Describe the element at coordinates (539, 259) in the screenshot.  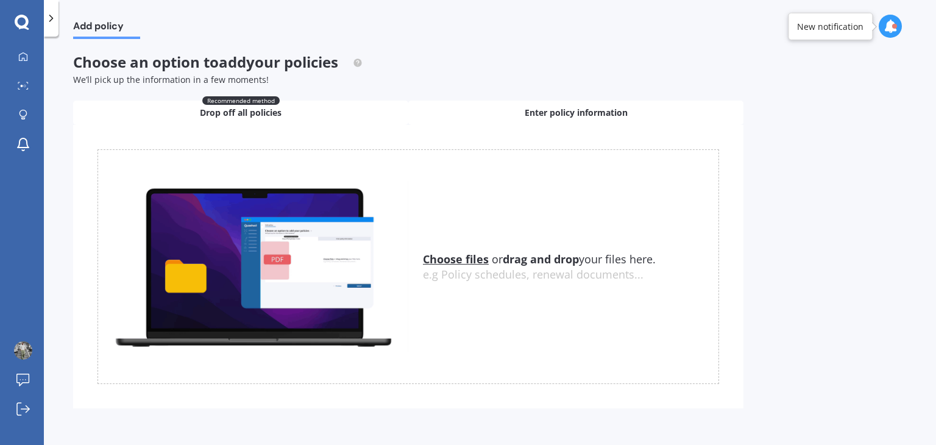
I see `span: or your files here.` at that location.